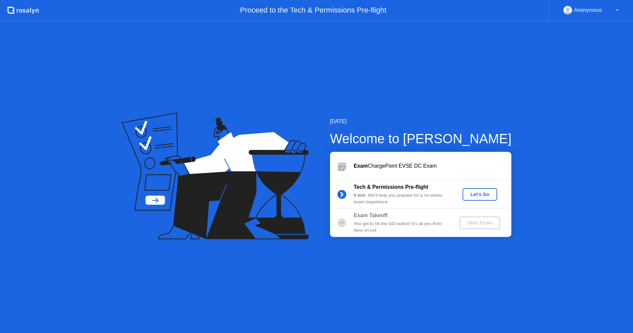  Describe the element at coordinates (480, 194) in the screenshot. I see `div: Let's Go` at that location.